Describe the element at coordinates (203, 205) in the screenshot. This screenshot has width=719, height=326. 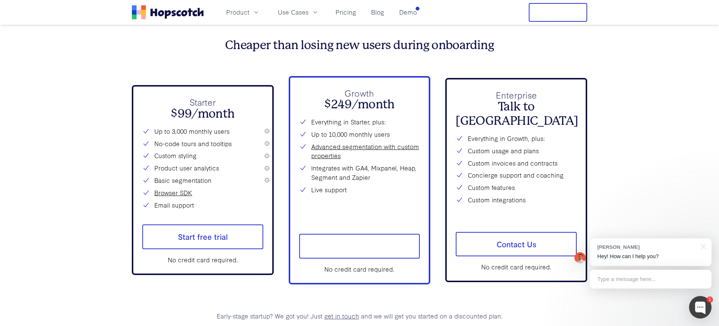
I see `li: Email support` at that location.